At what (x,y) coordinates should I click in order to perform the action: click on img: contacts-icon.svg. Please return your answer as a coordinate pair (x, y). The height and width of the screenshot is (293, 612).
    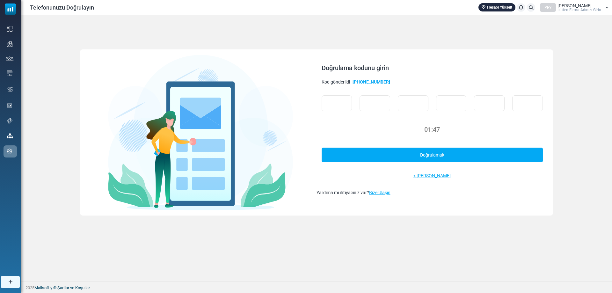
    Looking at the image, I should click on (10, 59).